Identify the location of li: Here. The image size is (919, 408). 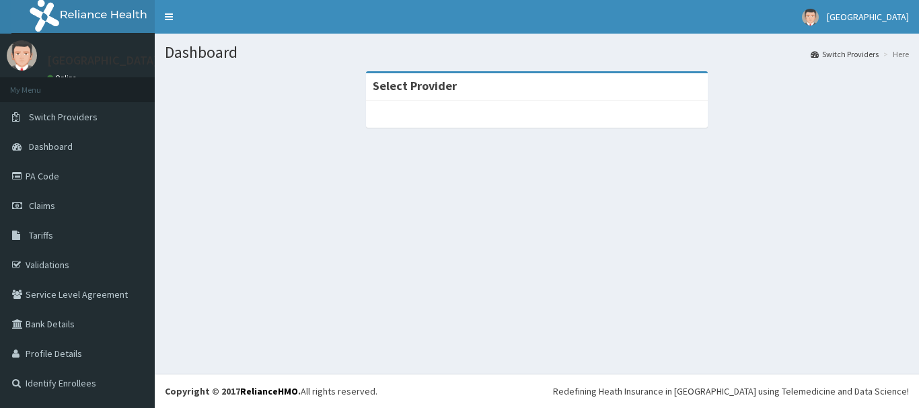
(894, 54).